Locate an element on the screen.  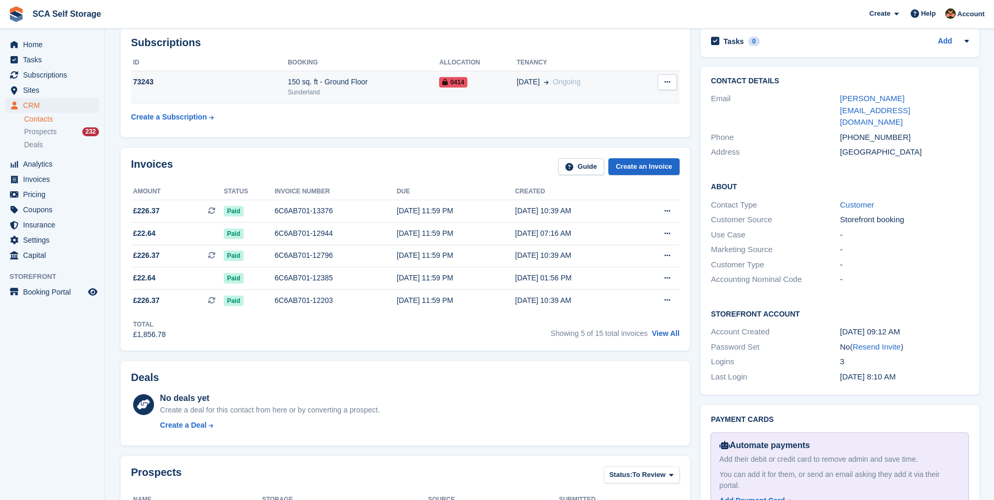
div: Add their debit or credit card to remove admin and save time. is located at coordinates (840, 459).